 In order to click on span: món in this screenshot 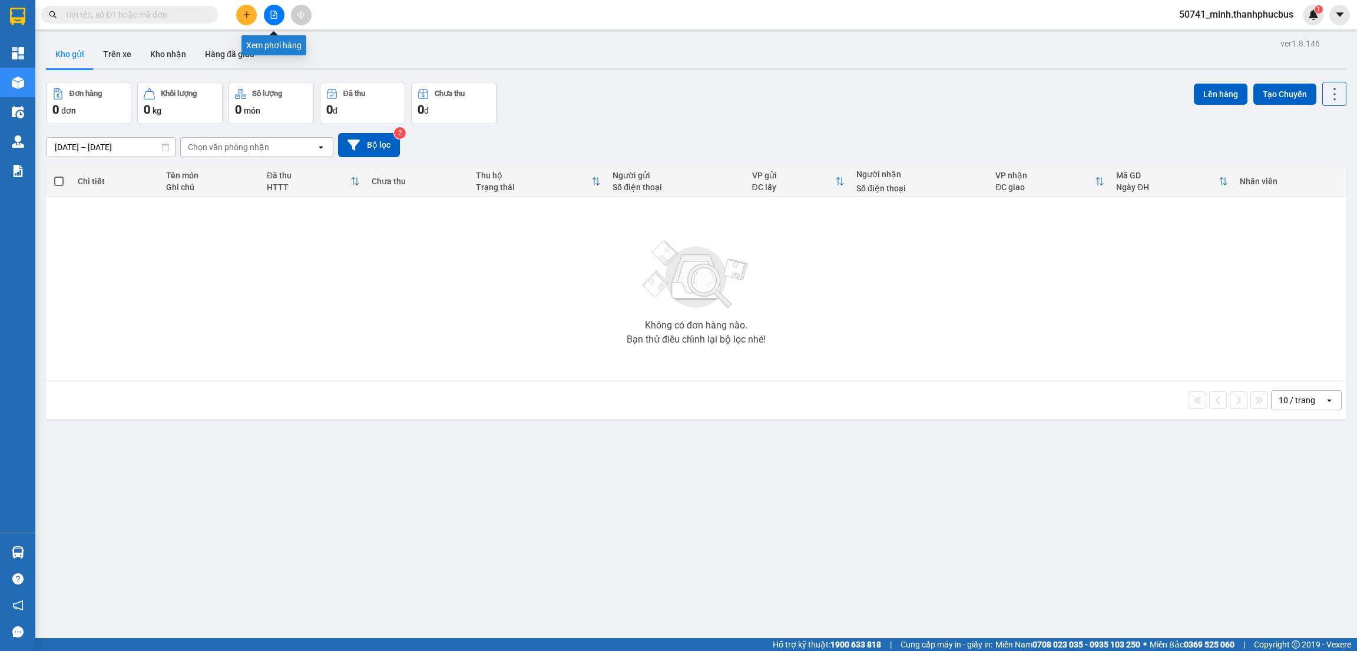, I will do `click(252, 111)`.